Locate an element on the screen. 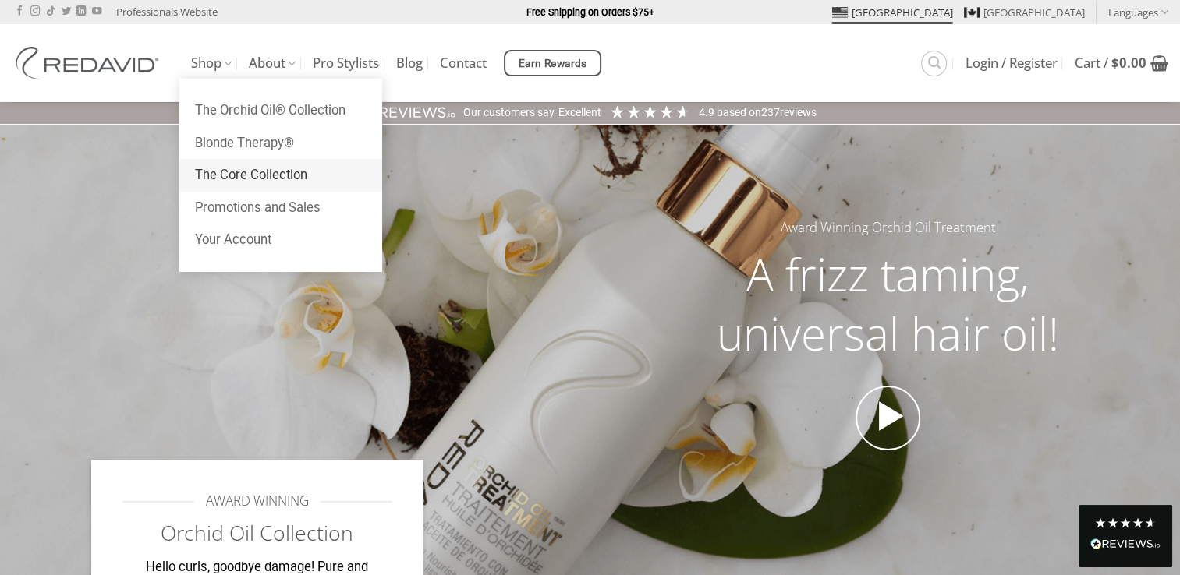  span: 237 is located at coordinates (770, 112).